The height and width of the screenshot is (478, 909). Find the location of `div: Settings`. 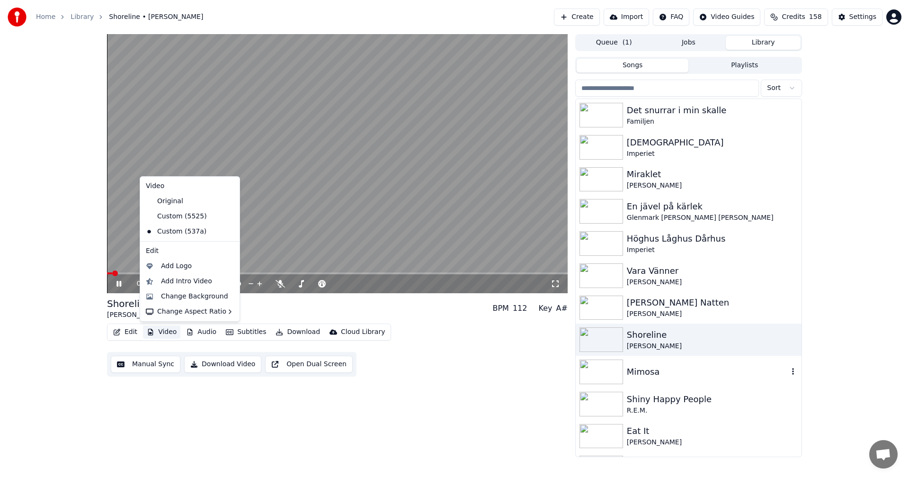

div: Settings is located at coordinates (863, 17).